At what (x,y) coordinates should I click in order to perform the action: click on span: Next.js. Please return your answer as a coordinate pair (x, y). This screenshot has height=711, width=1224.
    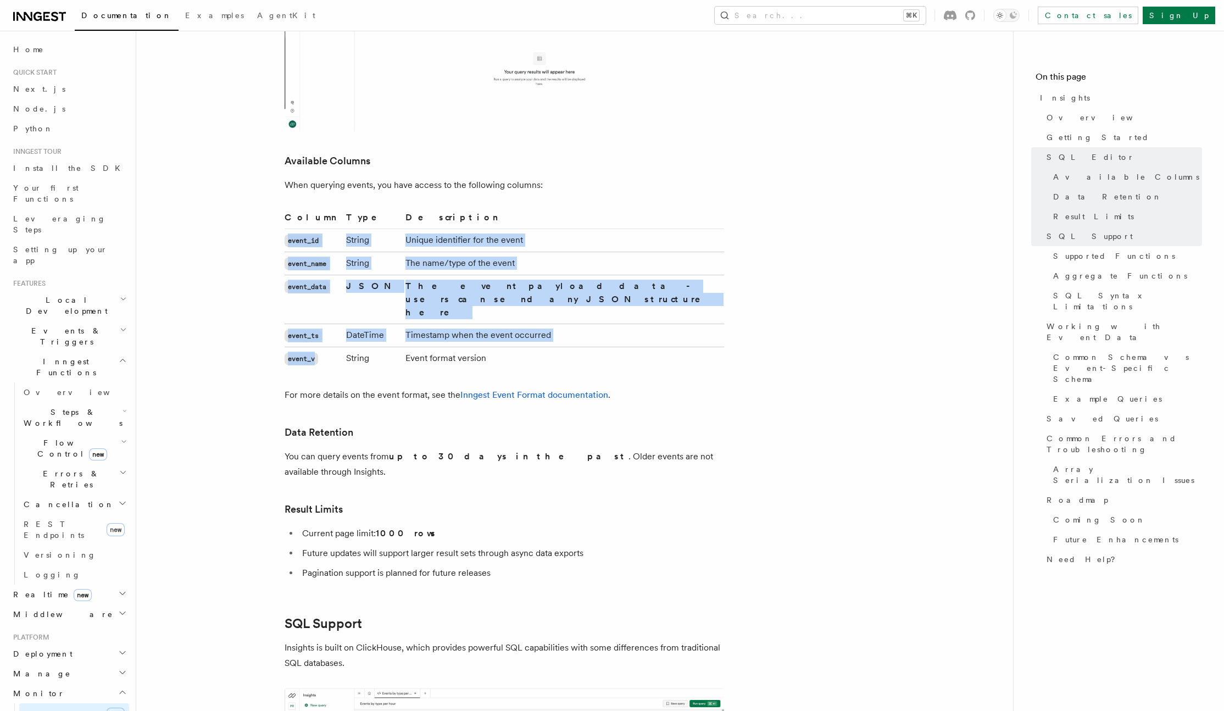
    Looking at the image, I should click on (39, 89).